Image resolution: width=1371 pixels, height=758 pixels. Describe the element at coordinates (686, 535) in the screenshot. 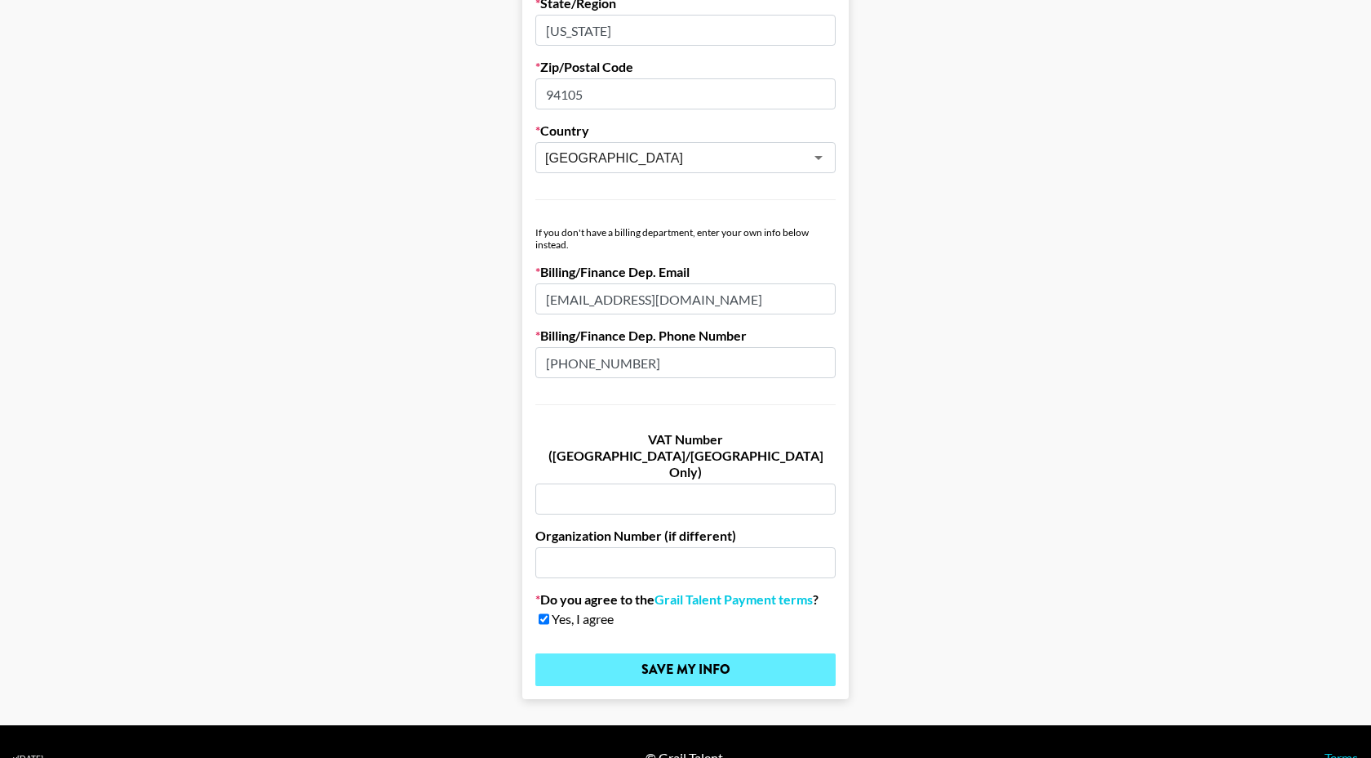

I see `label: Organization Number (if different)` at that location.